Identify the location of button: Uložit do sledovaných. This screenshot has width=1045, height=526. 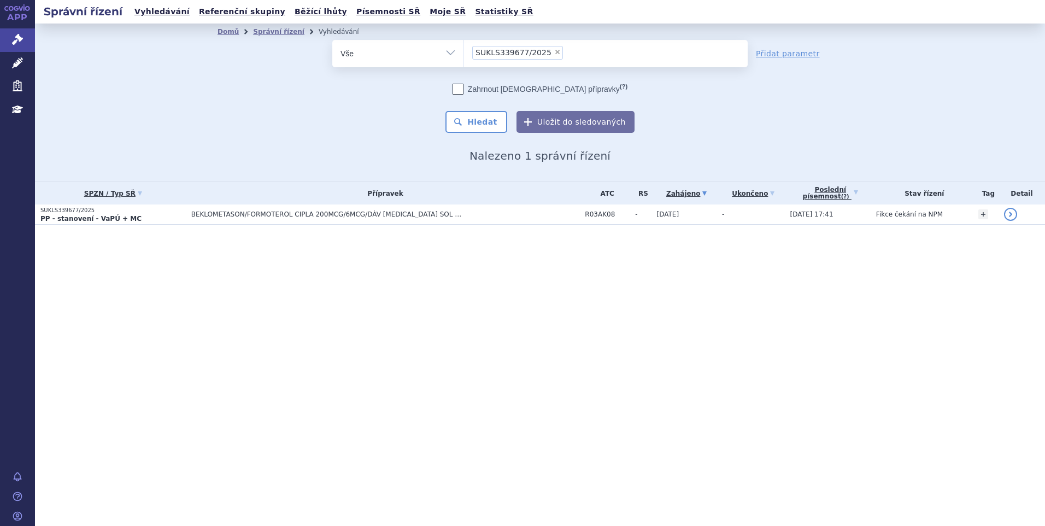
(575, 122).